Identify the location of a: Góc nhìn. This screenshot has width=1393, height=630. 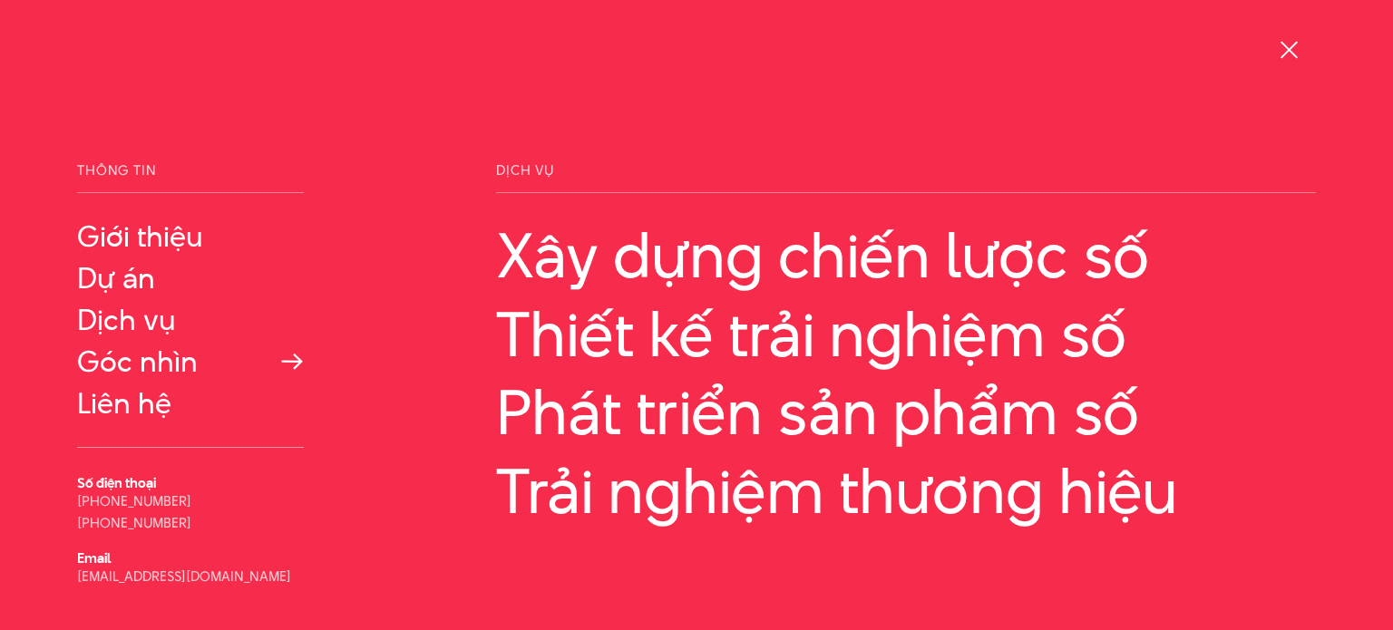
(190, 362).